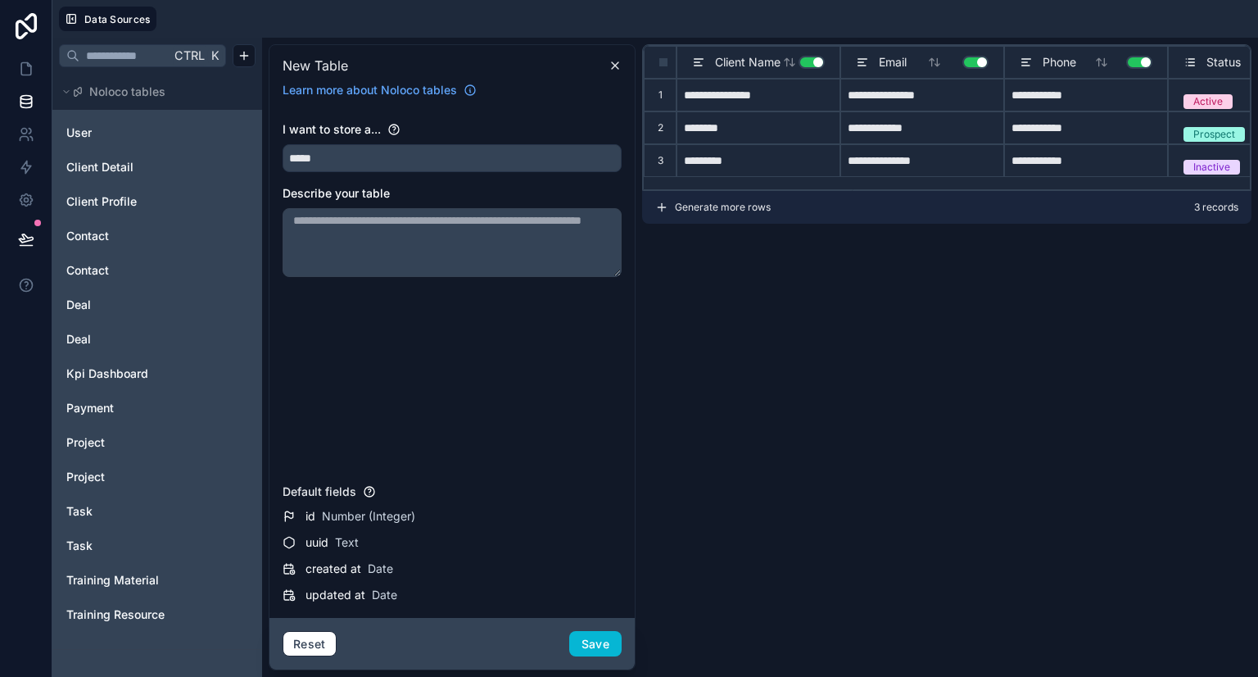 This screenshot has height=677, width=1258. Describe the element at coordinates (748, 62) in the screenshot. I see `span: Client Name` at that location.